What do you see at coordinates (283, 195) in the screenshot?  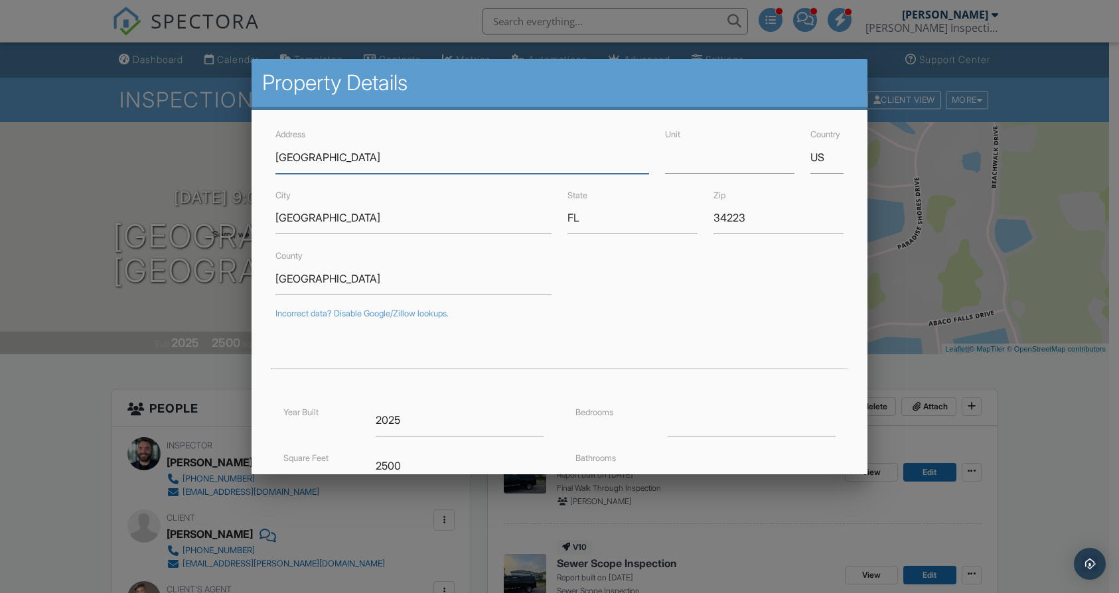 I see `label: City` at bounding box center [283, 195].